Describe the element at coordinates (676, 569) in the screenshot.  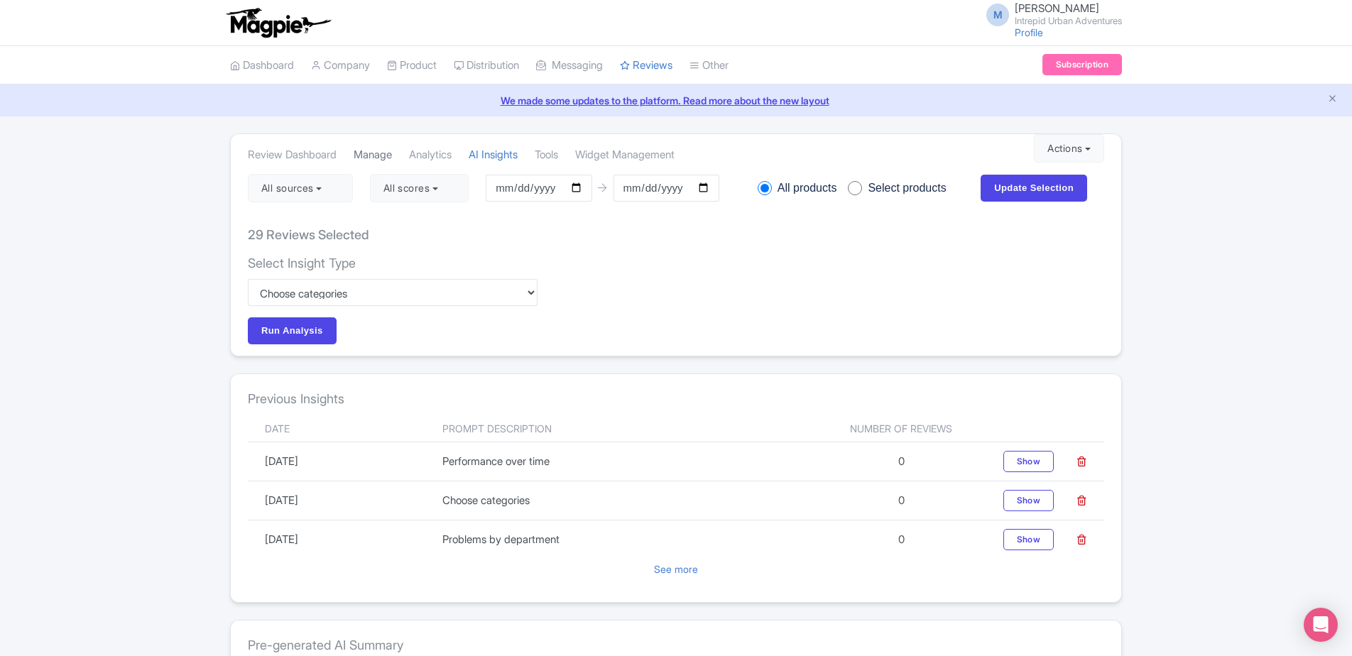
I see `p: See more` at that location.